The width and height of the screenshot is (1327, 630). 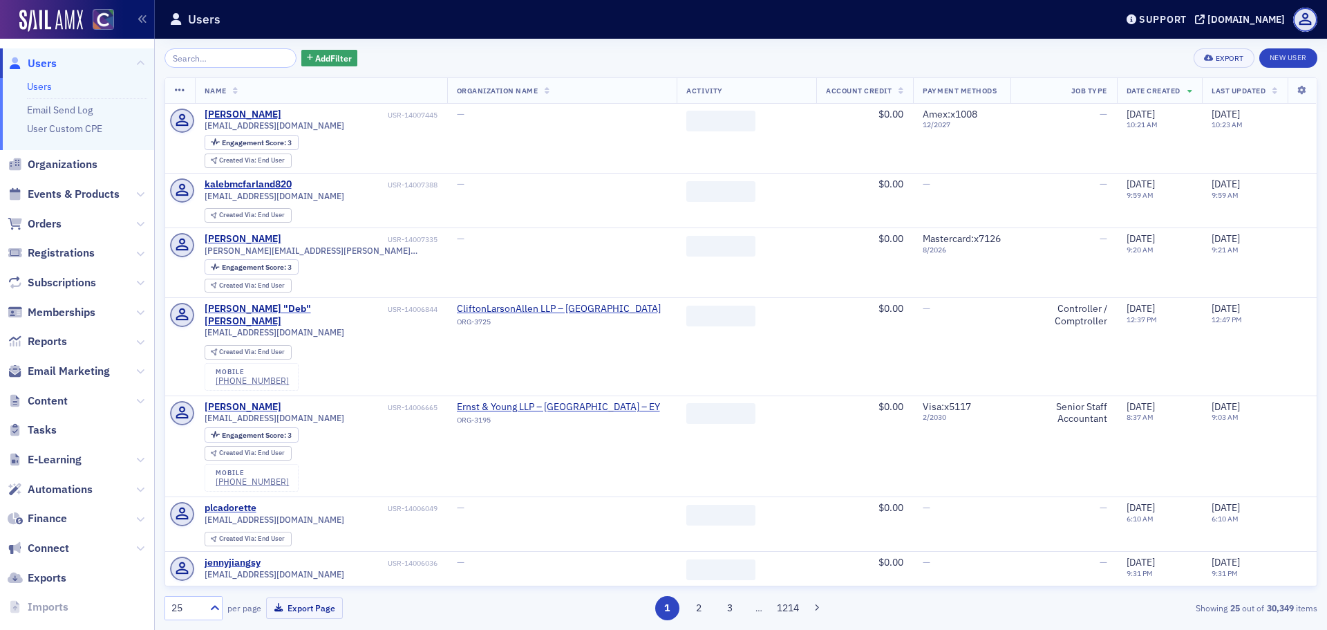 I want to click on a: User Custom CPE, so click(x=64, y=129).